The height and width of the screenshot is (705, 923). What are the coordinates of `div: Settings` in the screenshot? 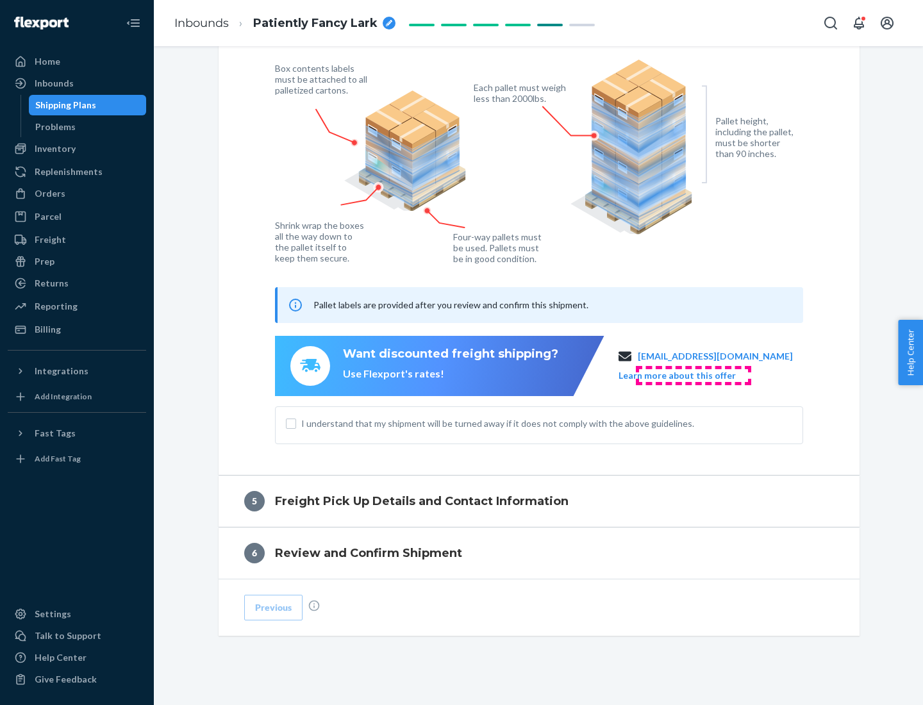 It's located at (53, 614).